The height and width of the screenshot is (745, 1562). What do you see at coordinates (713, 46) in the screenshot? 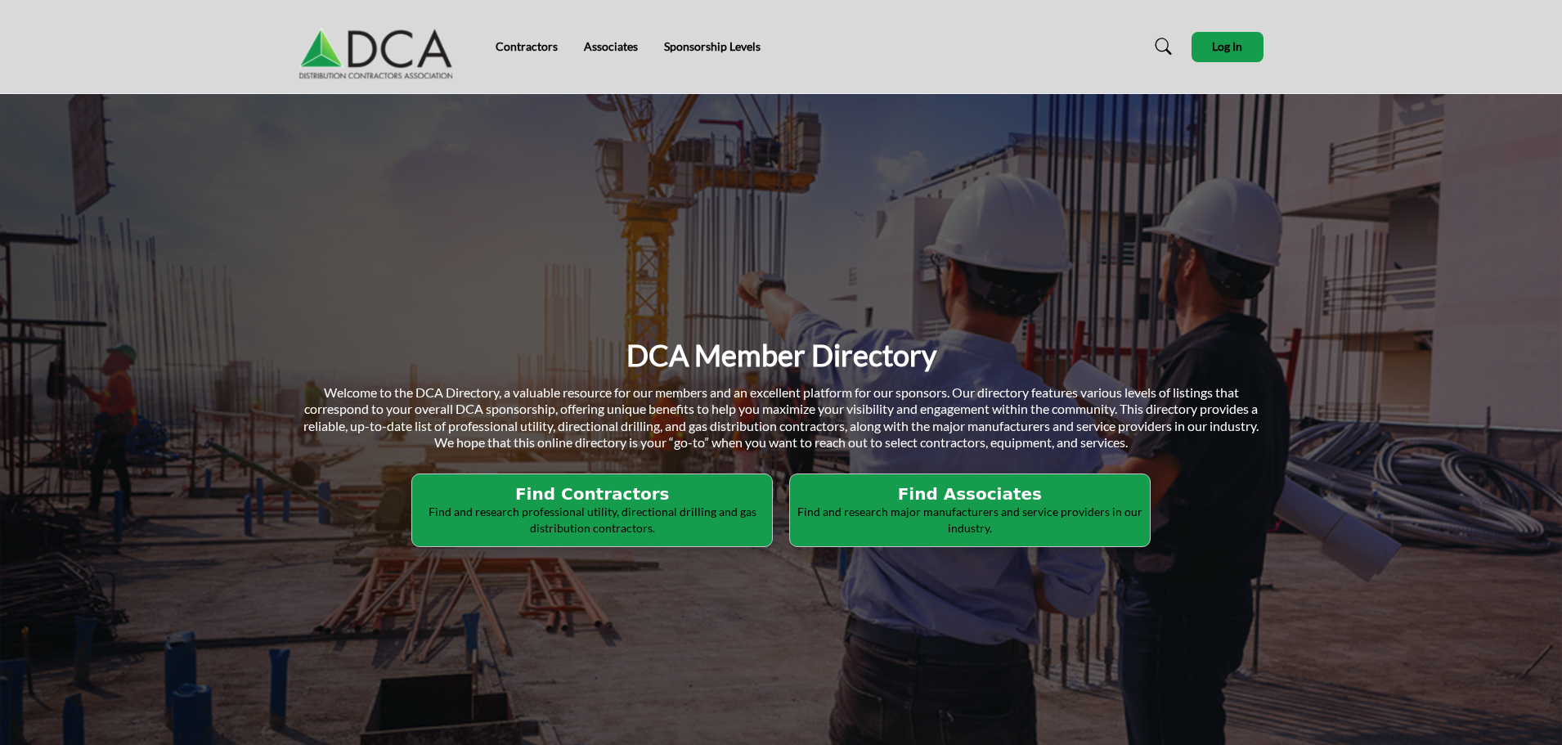
I see `a: Sponsorship Levels` at bounding box center [713, 46].